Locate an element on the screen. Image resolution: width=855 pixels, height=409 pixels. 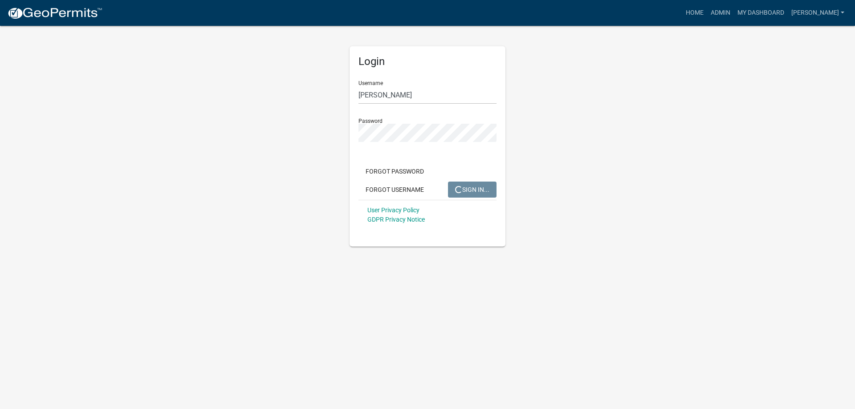
button: SIGN IN... is located at coordinates (472, 190).